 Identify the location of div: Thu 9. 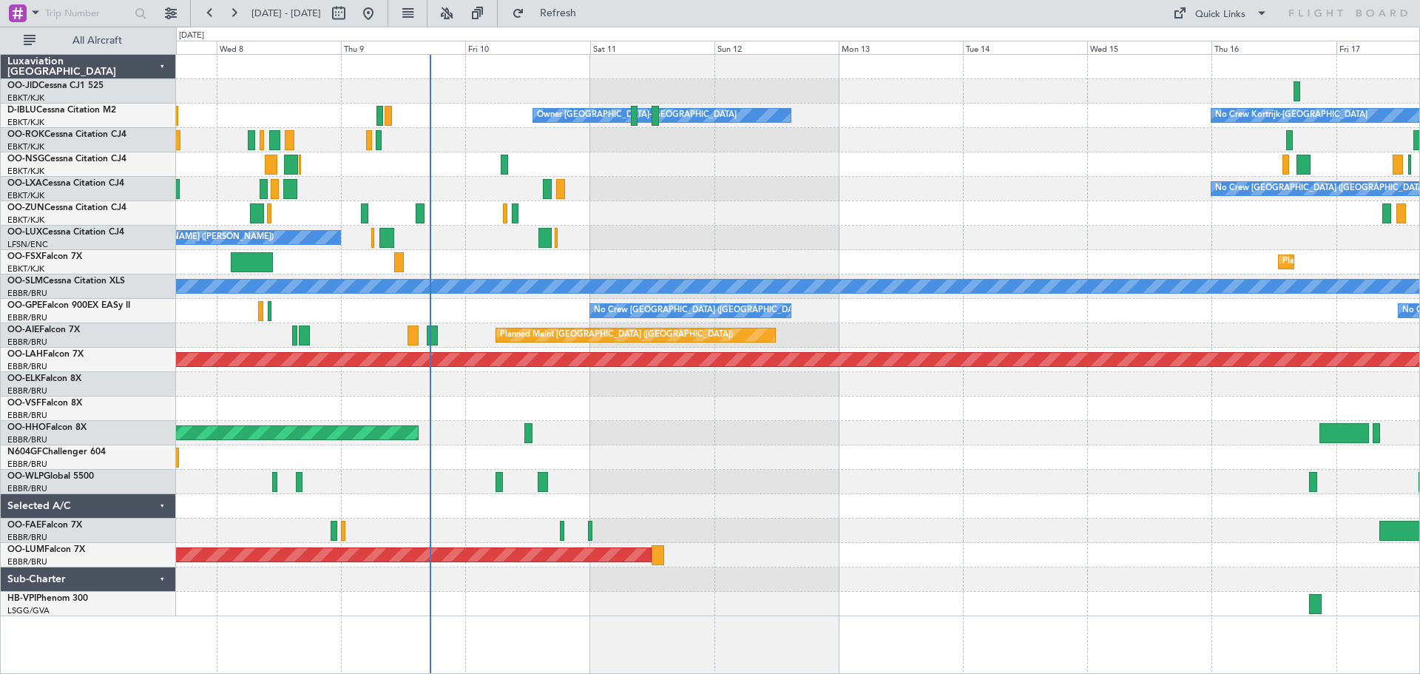
(403, 47).